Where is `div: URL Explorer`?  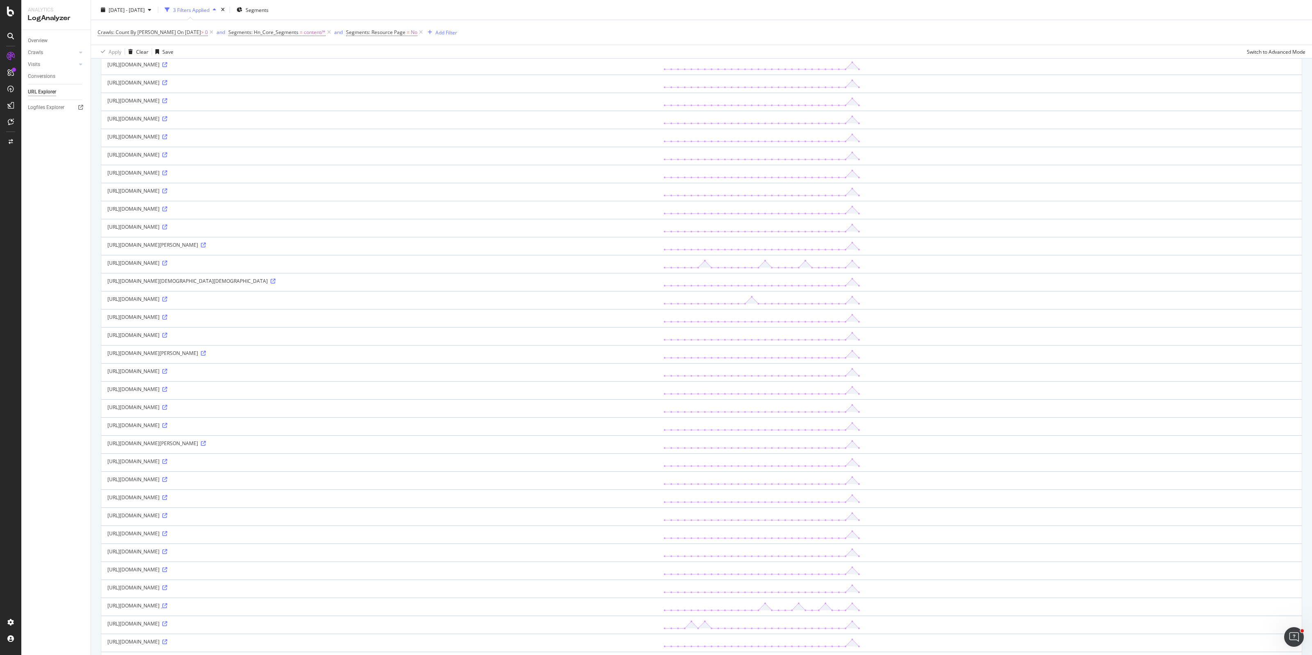 div: URL Explorer is located at coordinates (42, 92).